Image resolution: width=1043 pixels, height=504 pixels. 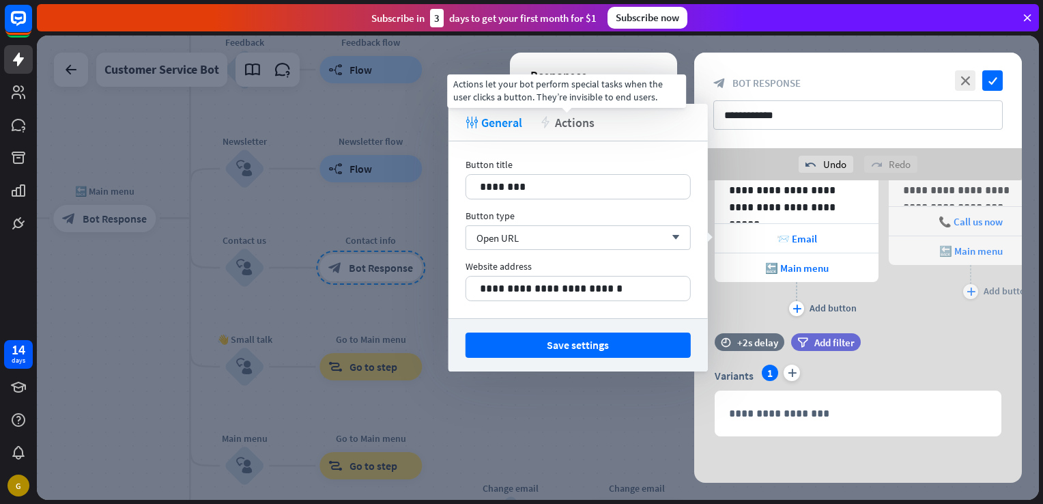 I want to click on span: 📨 Email, so click(x=797, y=238).